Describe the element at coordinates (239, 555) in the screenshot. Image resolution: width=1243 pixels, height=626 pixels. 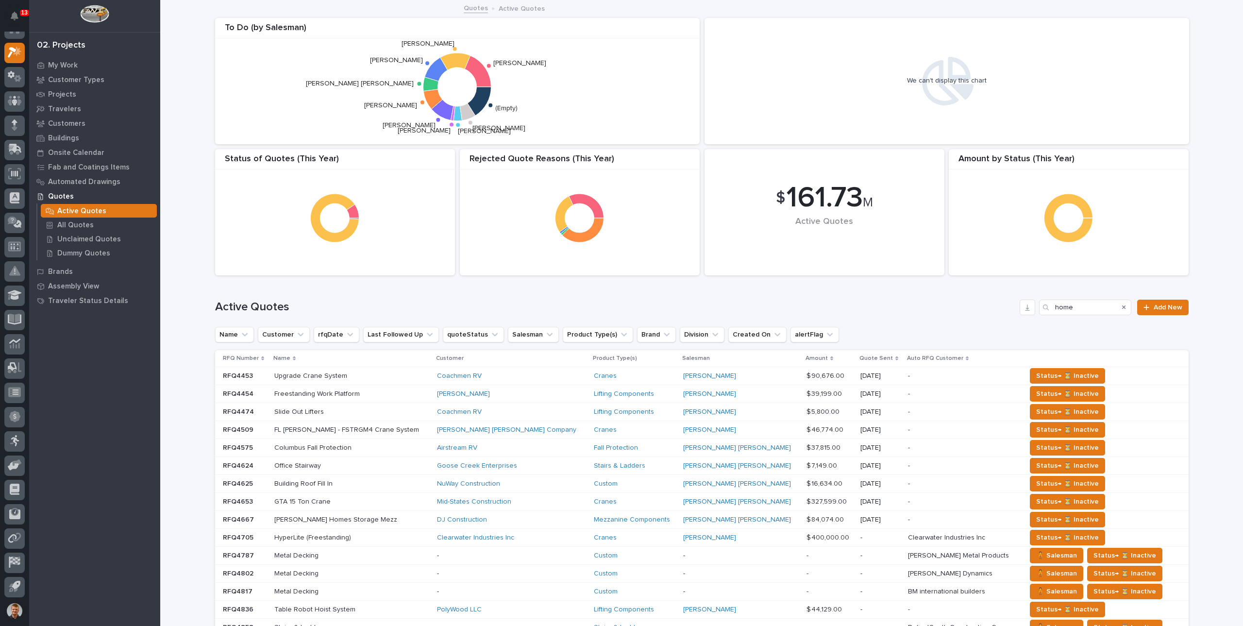
I see `p: RFQ4787` at that location.